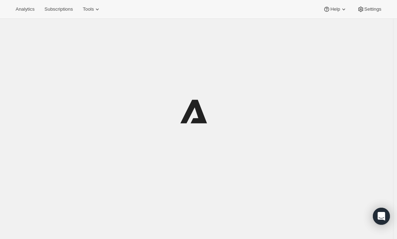  I want to click on span: Settings, so click(373, 9).